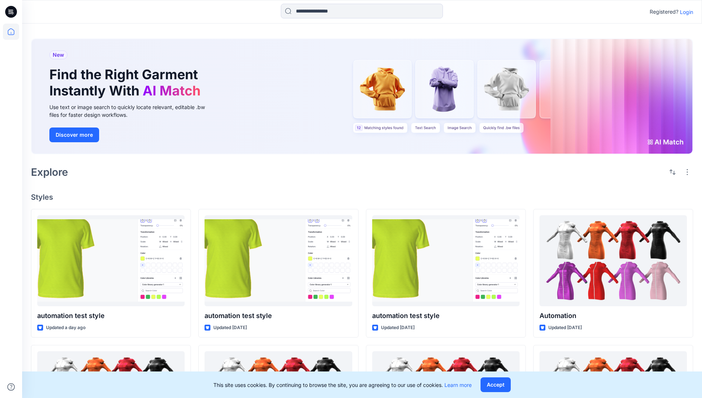  What do you see at coordinates (58, 55) in the screenshot?
I see `span: New` at bounding box center [58, 55].